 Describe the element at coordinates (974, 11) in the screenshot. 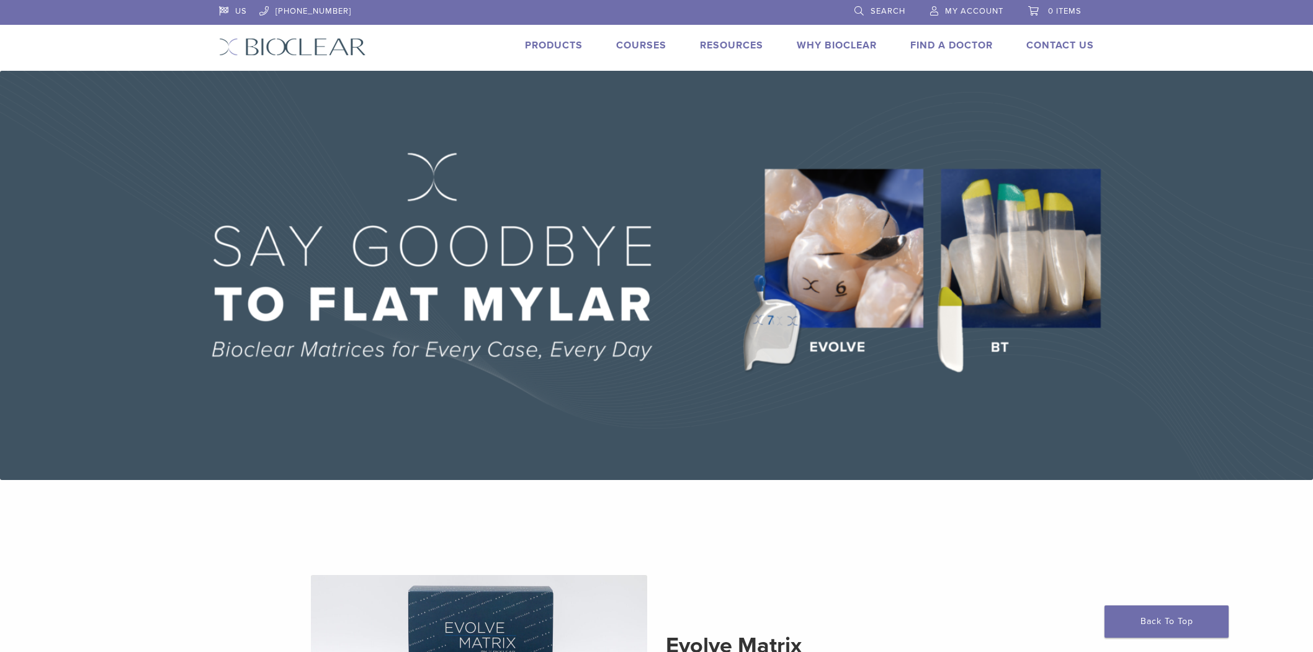

I see `span: My Account` at that location.